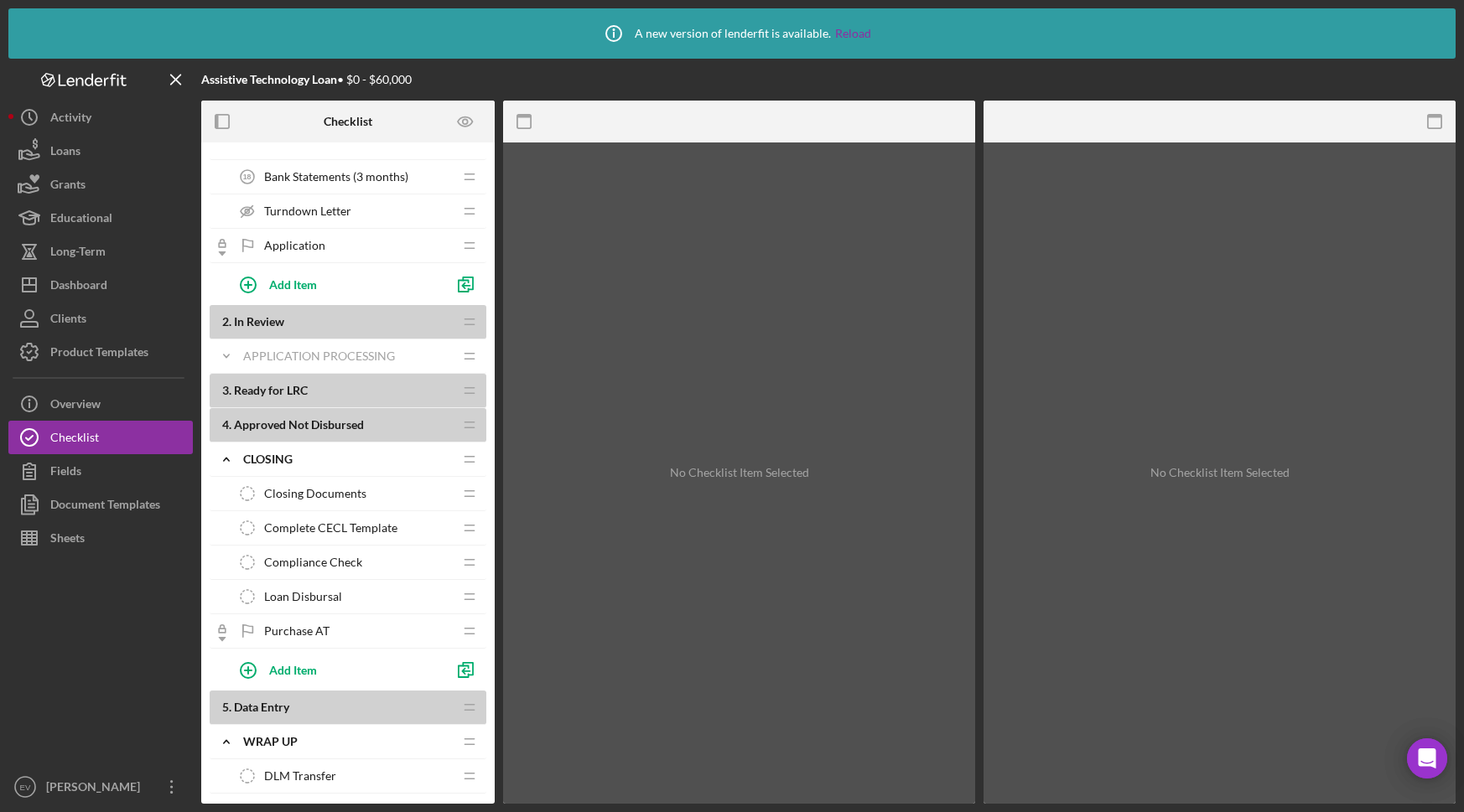 The width and height of the screenshot is (1464, 812). Describe the element at coordinates (79, 287) in the screenshot. I see `div: Dashboard` at that location.